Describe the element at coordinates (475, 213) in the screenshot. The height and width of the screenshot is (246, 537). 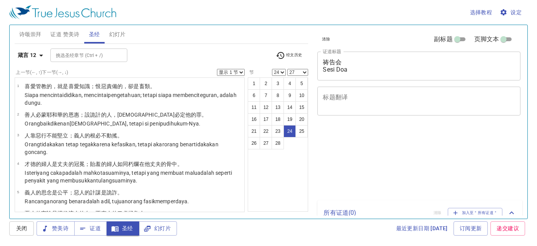
I see `button: 加入至＂所有证道＂` at that location.